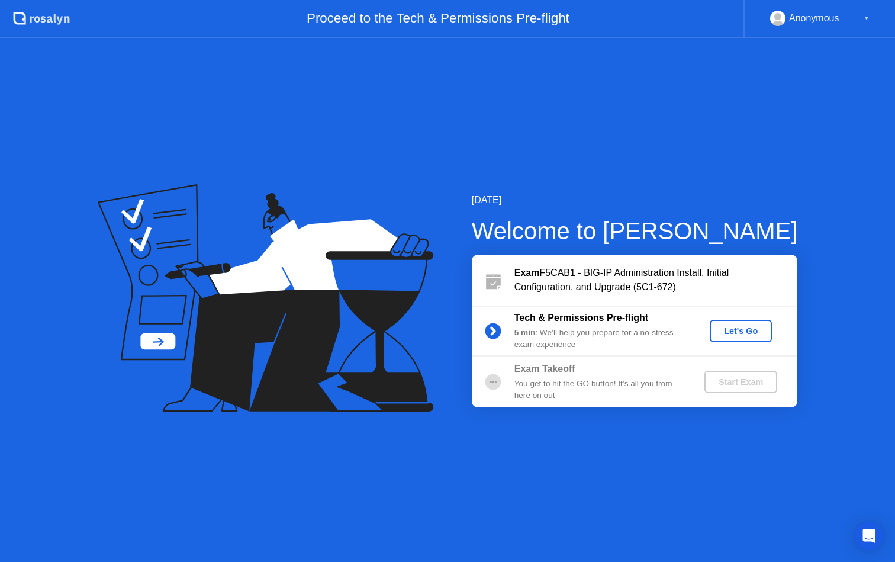 Image resolution: width=895 pixels, height=562 pixels. What do you see at coordinates (741, 382) in the screenshot?
I see `button: Start Exam` at bounding box center [741, 382].